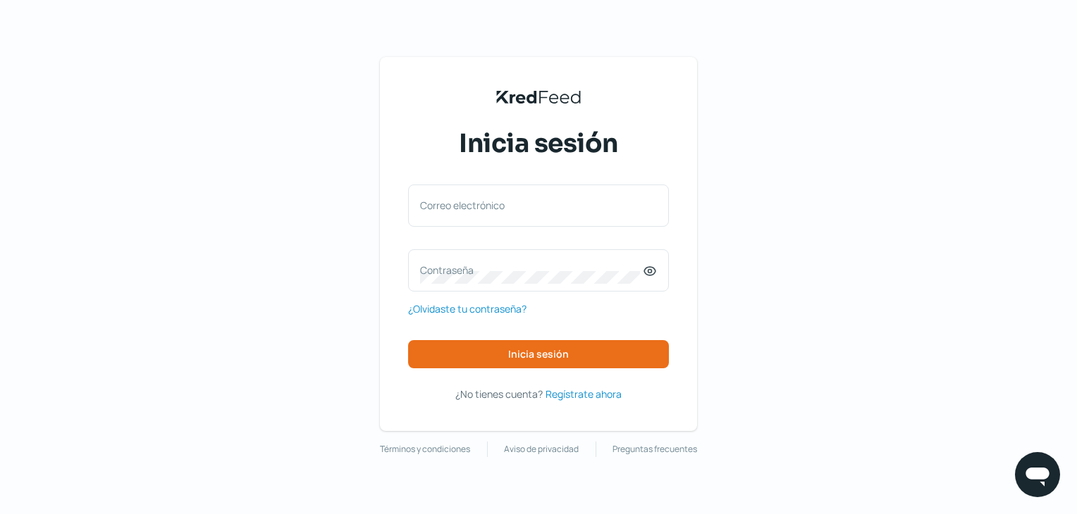  I want to click on a: Preguntas frecuentes, so click(655, 450).